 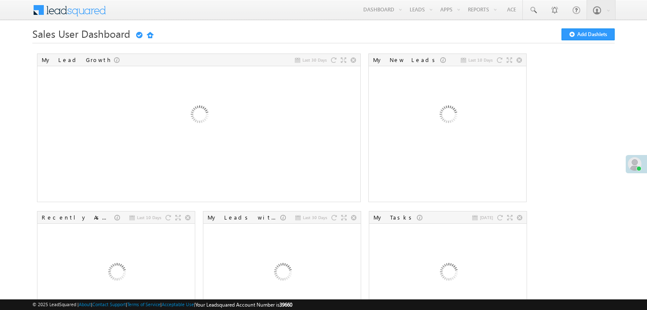 What do you see at coordinates (109, 304) in the screenshot?
I see `a: Contact Support` at bounding box center [109, 304].